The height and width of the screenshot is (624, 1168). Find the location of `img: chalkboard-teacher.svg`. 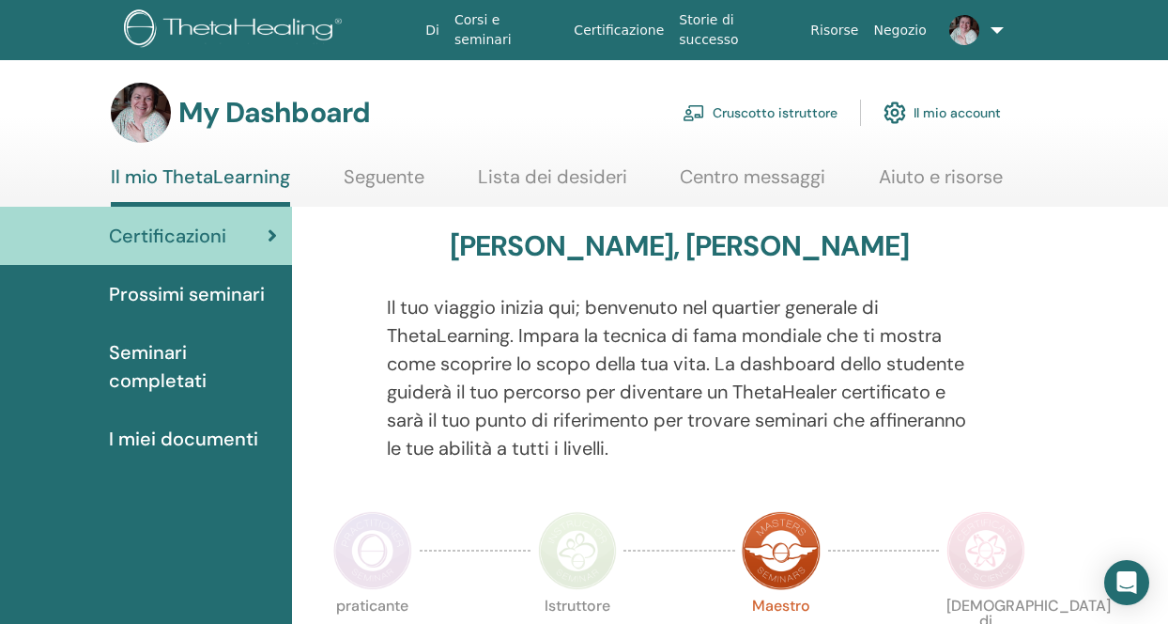

img: chalkboard-teacher.svg is located at coordinates (694, 113).